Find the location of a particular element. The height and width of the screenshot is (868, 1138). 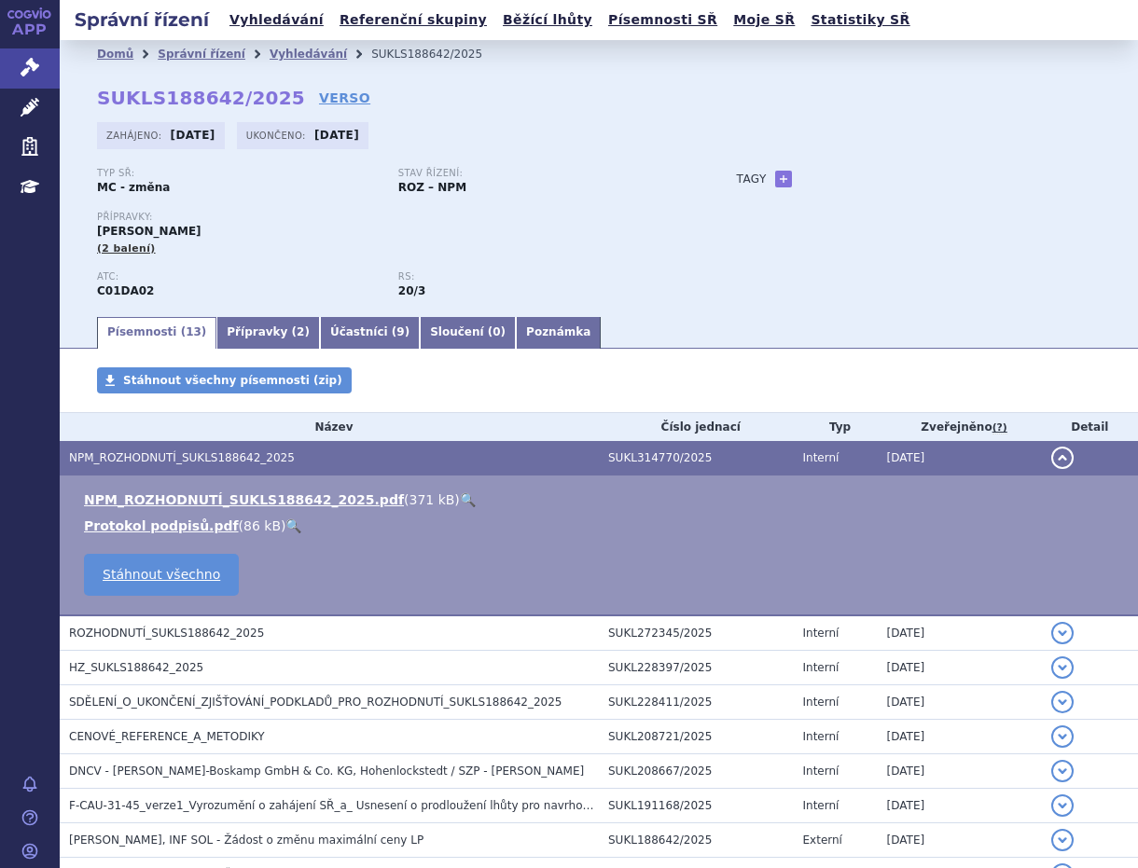

span: Externí is located at coordinates (823, 840).